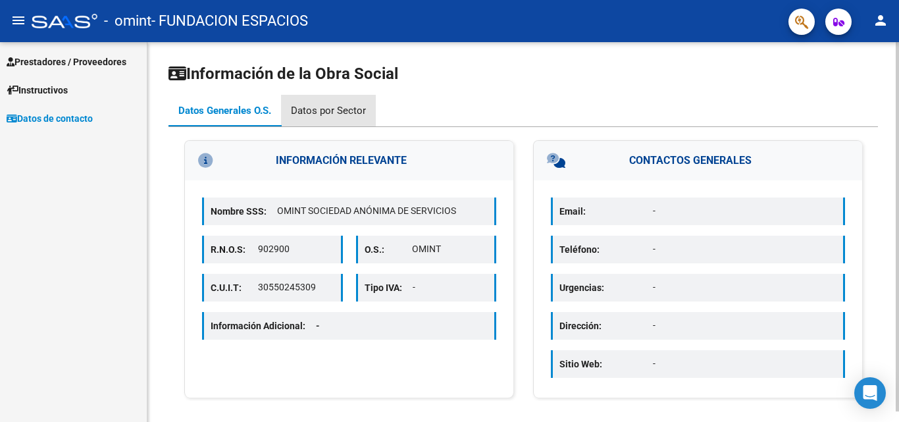 The height and width of the screenshot is (422, 899). What do you see at coordinates (606, 364) in the screenshot?
I see `p: Sitio Web:` at bounding box center [606, 364].